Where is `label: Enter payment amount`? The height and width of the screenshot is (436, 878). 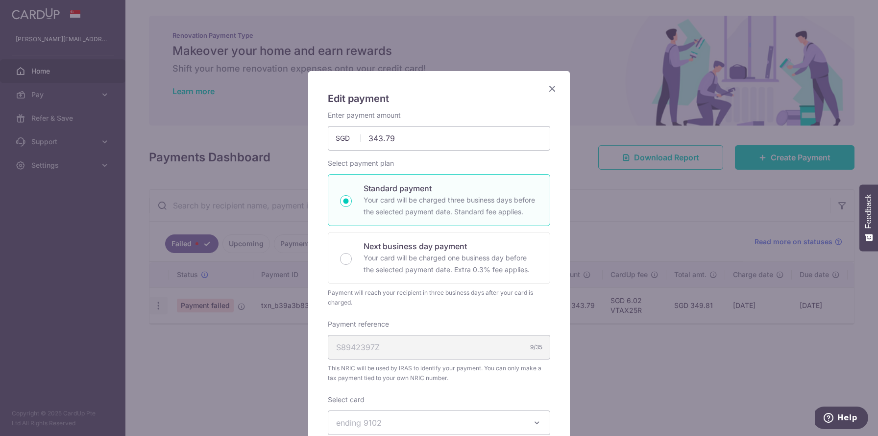 label: Enter payment amount is located at coordinates (364, 115).